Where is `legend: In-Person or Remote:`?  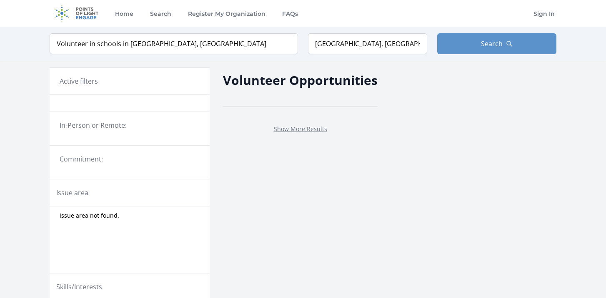 legend: In-Person or Remote: is located at coordinates (130, 125).